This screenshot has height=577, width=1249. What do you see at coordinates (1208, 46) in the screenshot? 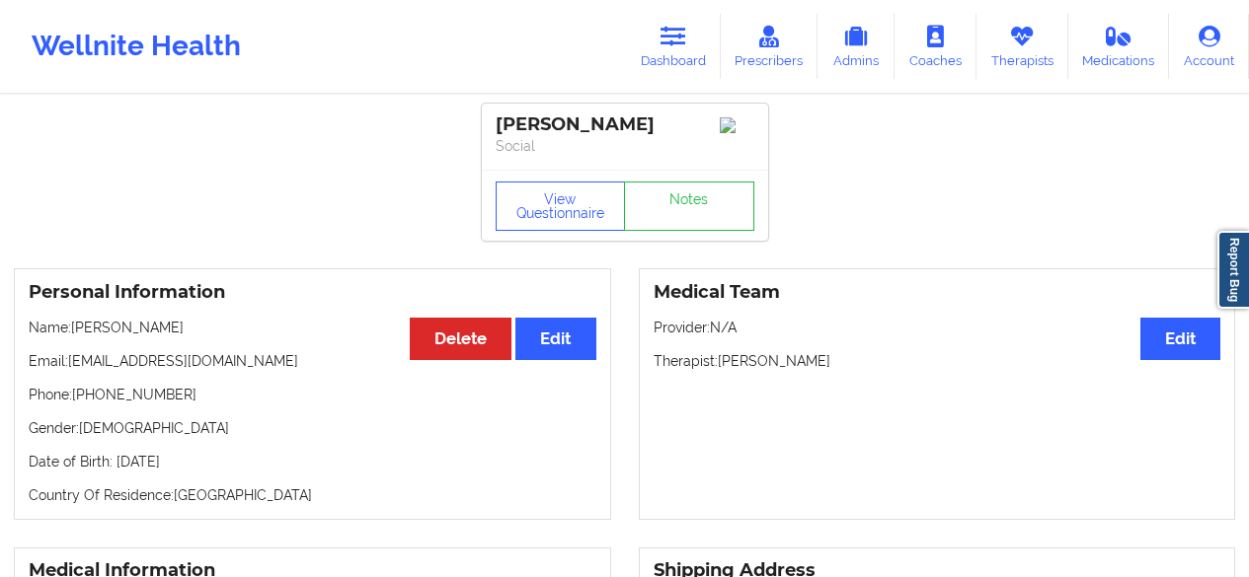
I see `a: Account` at bounding box center [1208, 46].